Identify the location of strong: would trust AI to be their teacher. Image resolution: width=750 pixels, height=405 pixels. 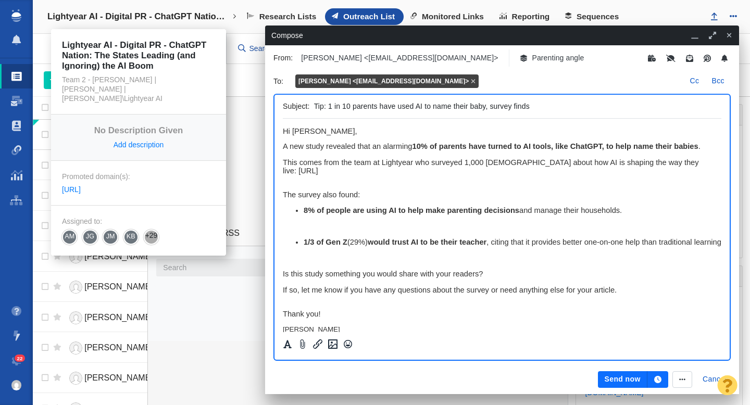
(144, 123).